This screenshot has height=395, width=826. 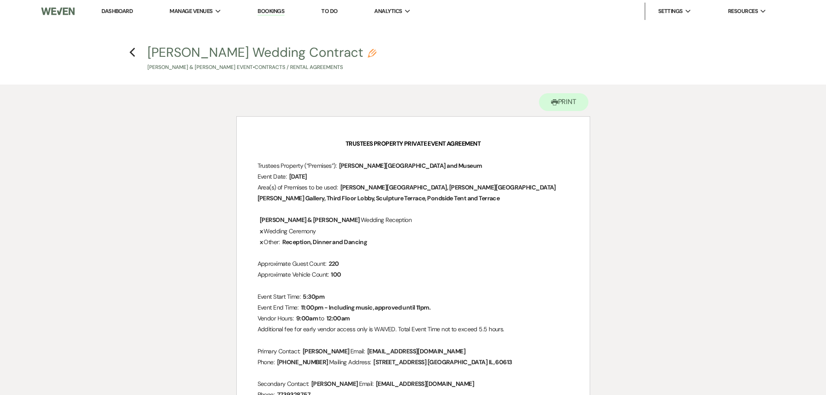 I want to click on span: 5:30pm, so click(x=314, y=297).